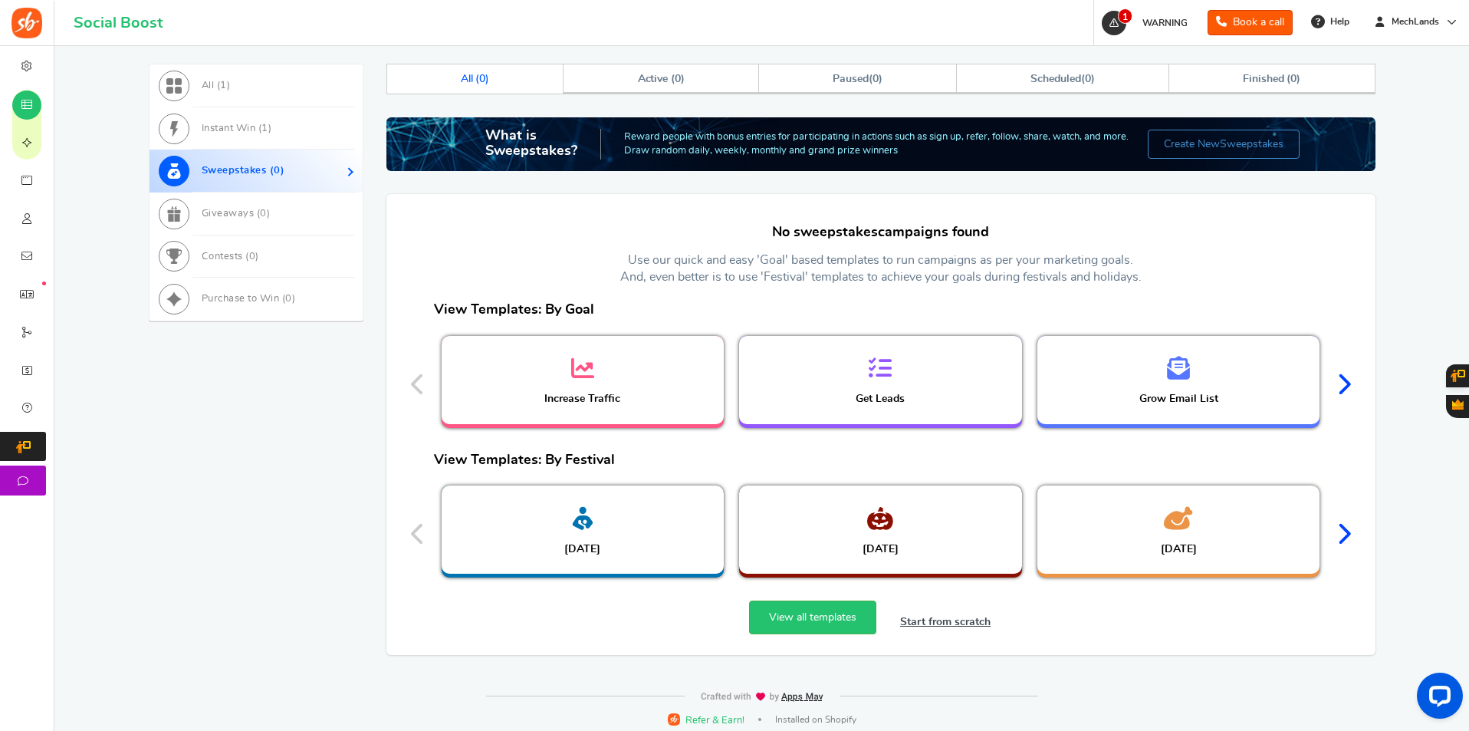 Image resolution: width=1469 pixels, height=731 pixels. What do you see at coordinates (1179, 399) in the screenshot?
I see `h3: Grow Email List` at bounding box center [1179, 399].